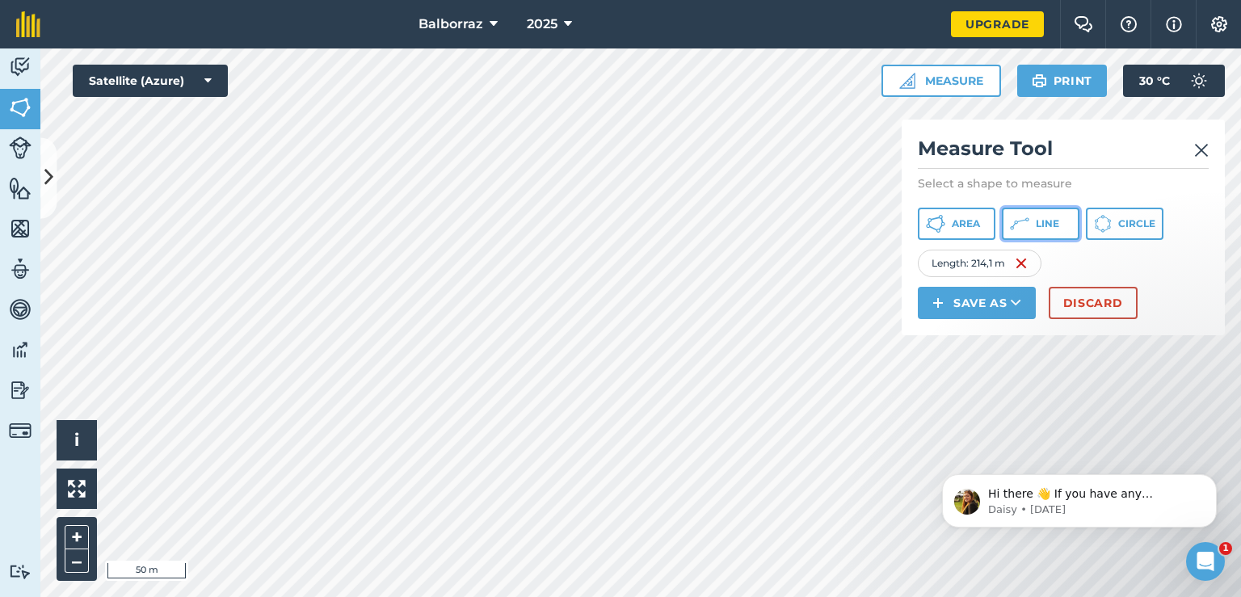 Image resolution: width=1241 pixels, height=597 pixels. I want to click on button: Satellite (Azure), so click(150, 81).